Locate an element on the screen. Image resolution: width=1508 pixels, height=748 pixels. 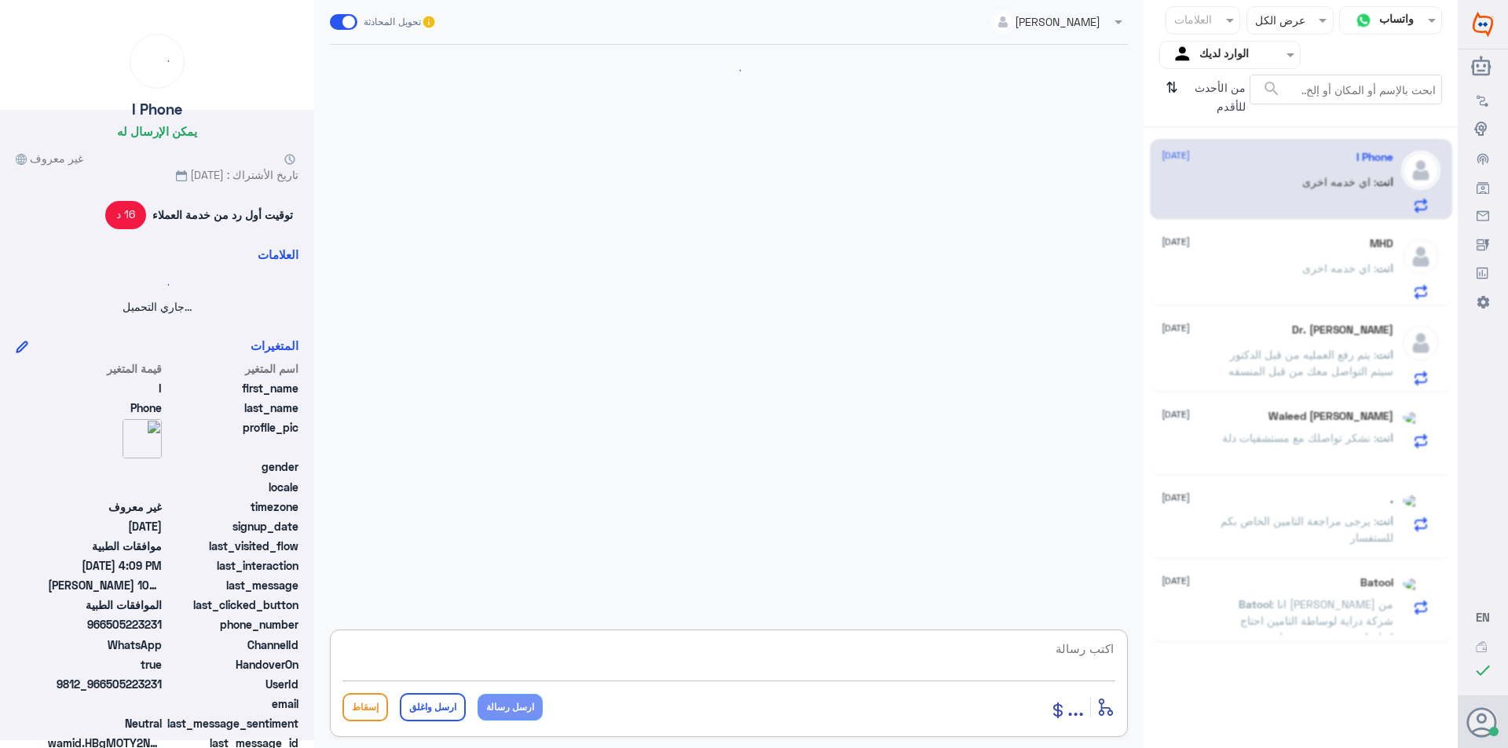
button: ارسل واغلق is located at coordinates (433, 708).